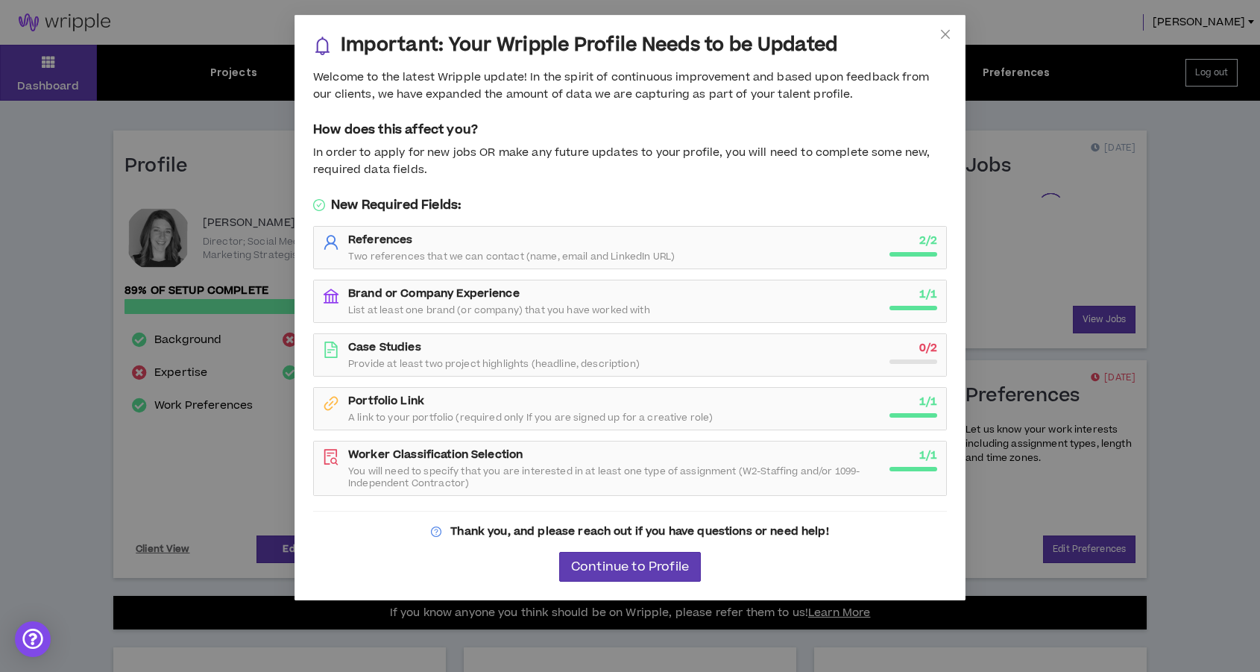 The height and width of the screenshot is (672, 1260). Describe the element at coordinates (331, 457) in the screenshot. I see `span: file-search` at that location.